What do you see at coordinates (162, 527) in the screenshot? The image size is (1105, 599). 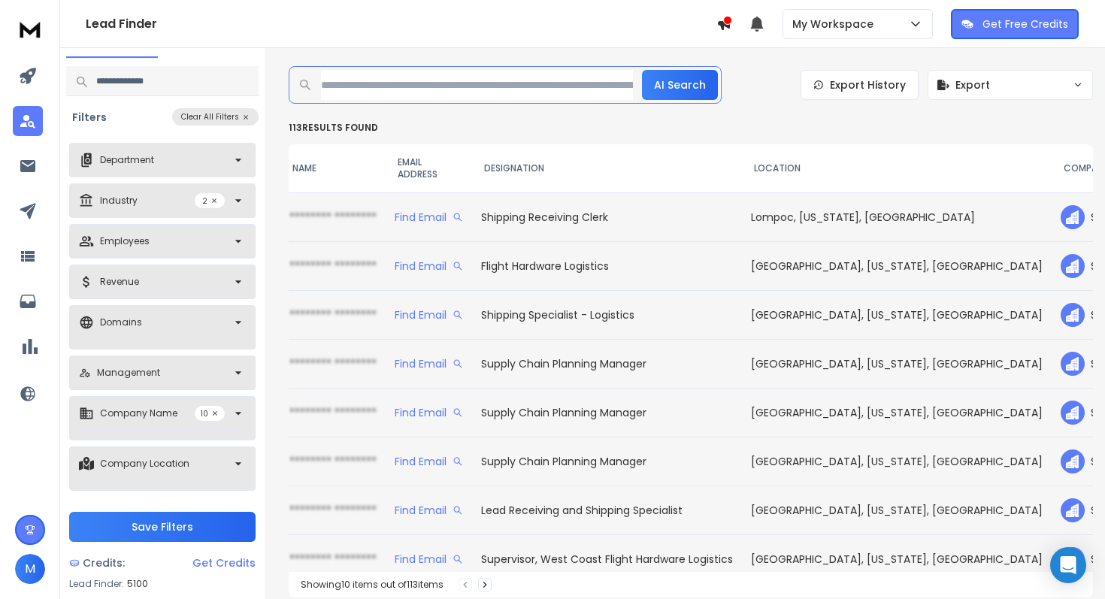 I see `button: Save Filters` at bounding box center [162, 527].